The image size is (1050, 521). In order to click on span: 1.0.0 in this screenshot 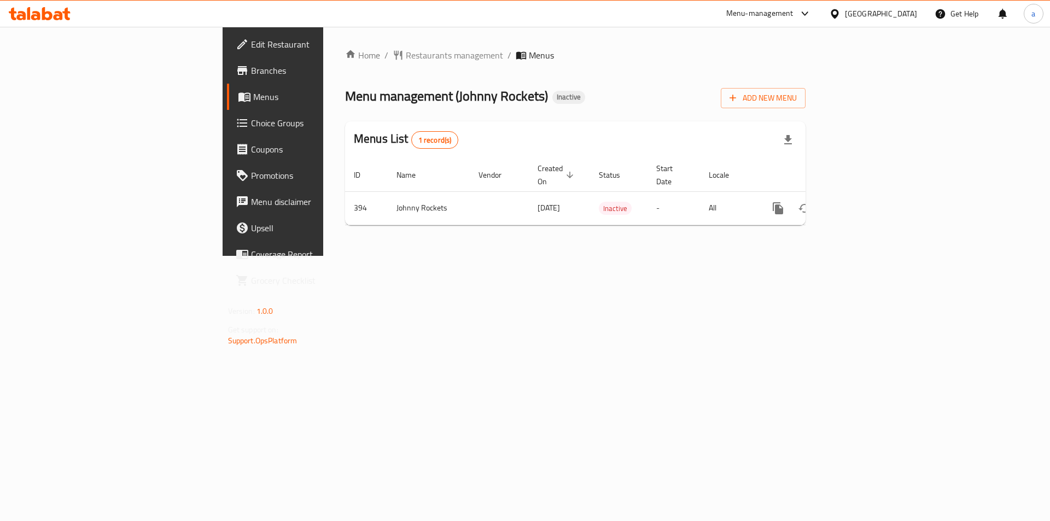, I will do `click(265, 311)`.